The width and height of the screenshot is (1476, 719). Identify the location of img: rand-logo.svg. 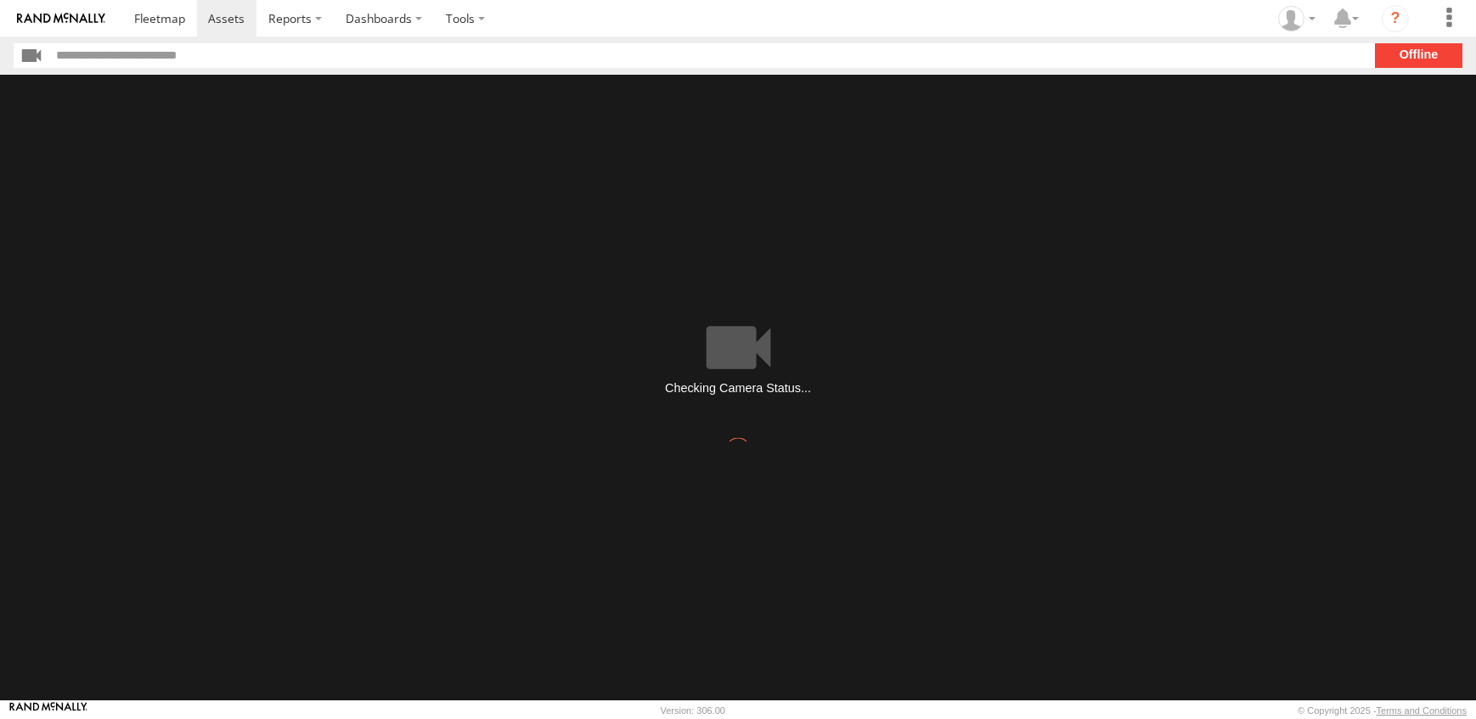
(61, 19).